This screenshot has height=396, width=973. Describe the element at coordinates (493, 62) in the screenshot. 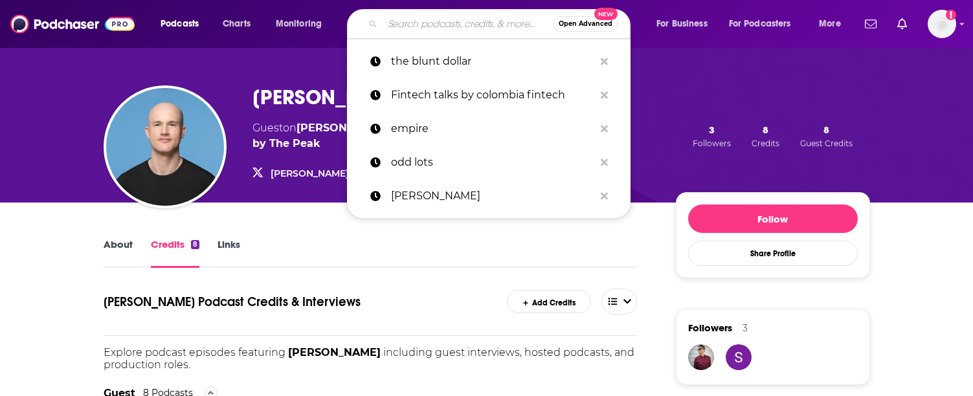

I see `p: the blunt dollar` at that location.